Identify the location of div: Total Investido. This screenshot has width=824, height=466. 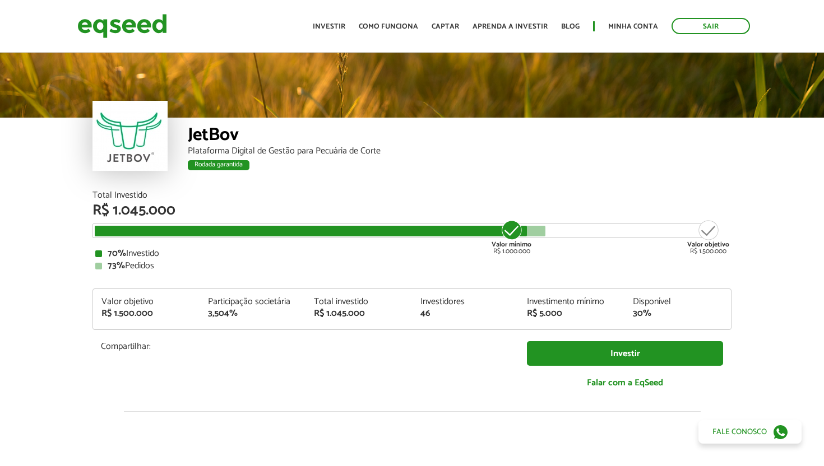
(412, 196).